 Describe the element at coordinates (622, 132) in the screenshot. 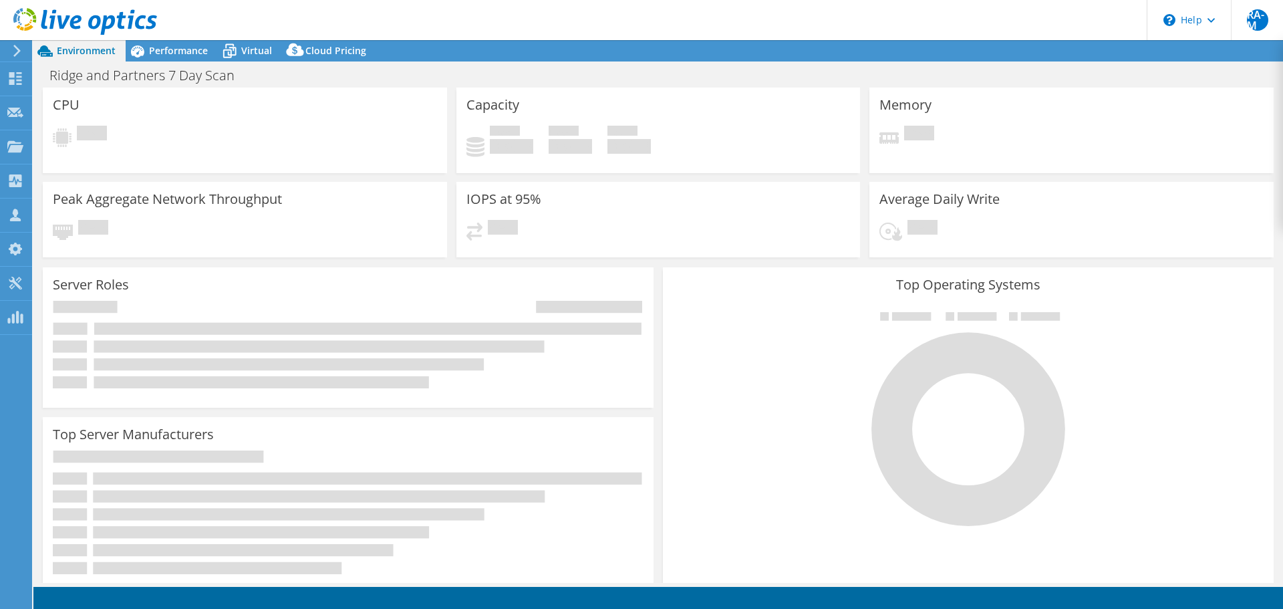

I see `span: Total` at that location.